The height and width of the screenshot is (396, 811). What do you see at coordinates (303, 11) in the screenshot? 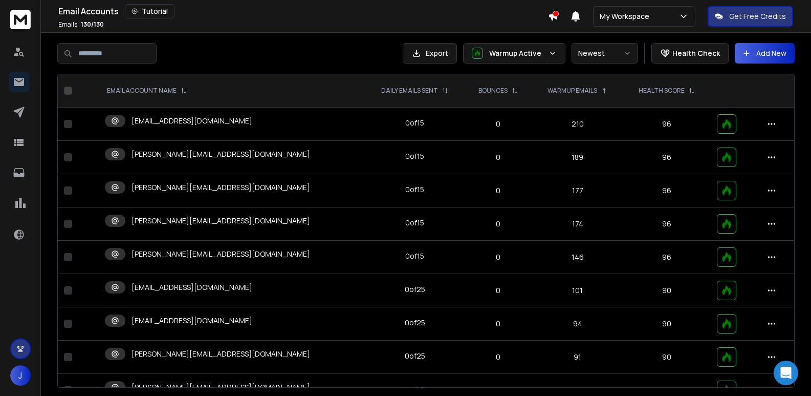
I see `div: Email Accounts` at bounding box center [303, 11].